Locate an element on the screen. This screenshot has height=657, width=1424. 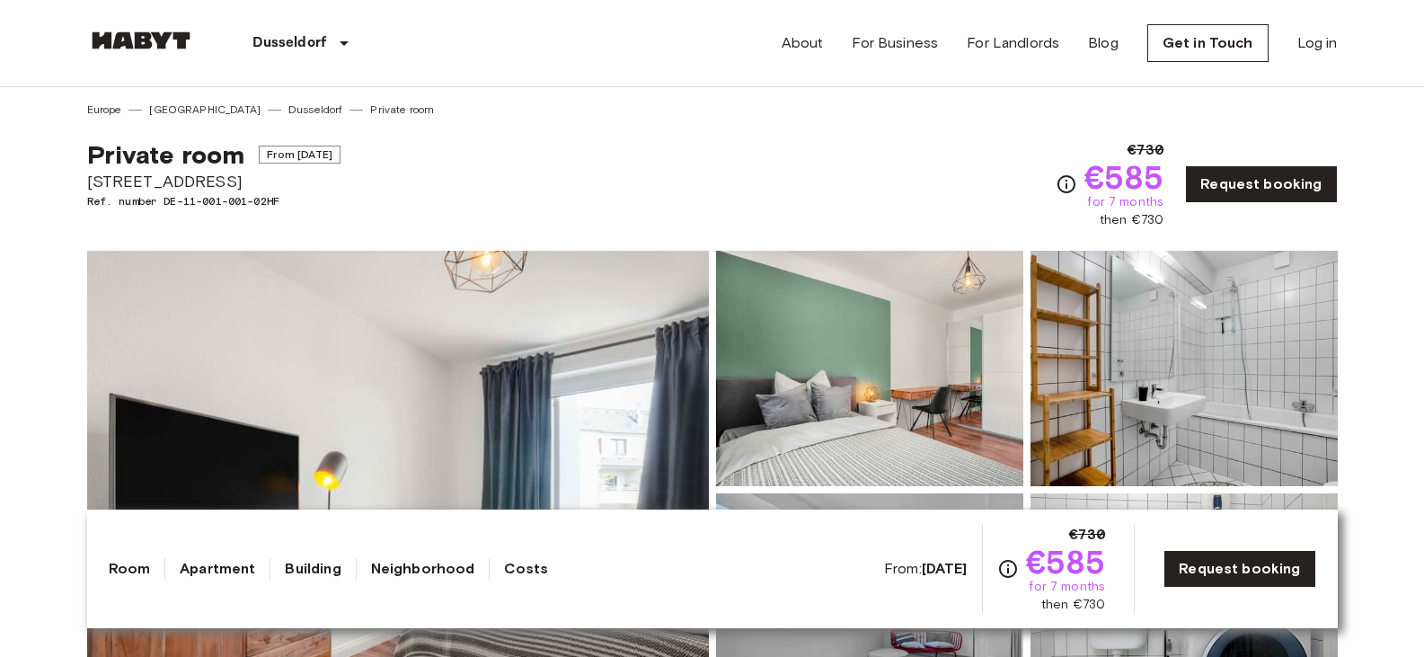
a: Apartment is located at coordinates (217, 569).